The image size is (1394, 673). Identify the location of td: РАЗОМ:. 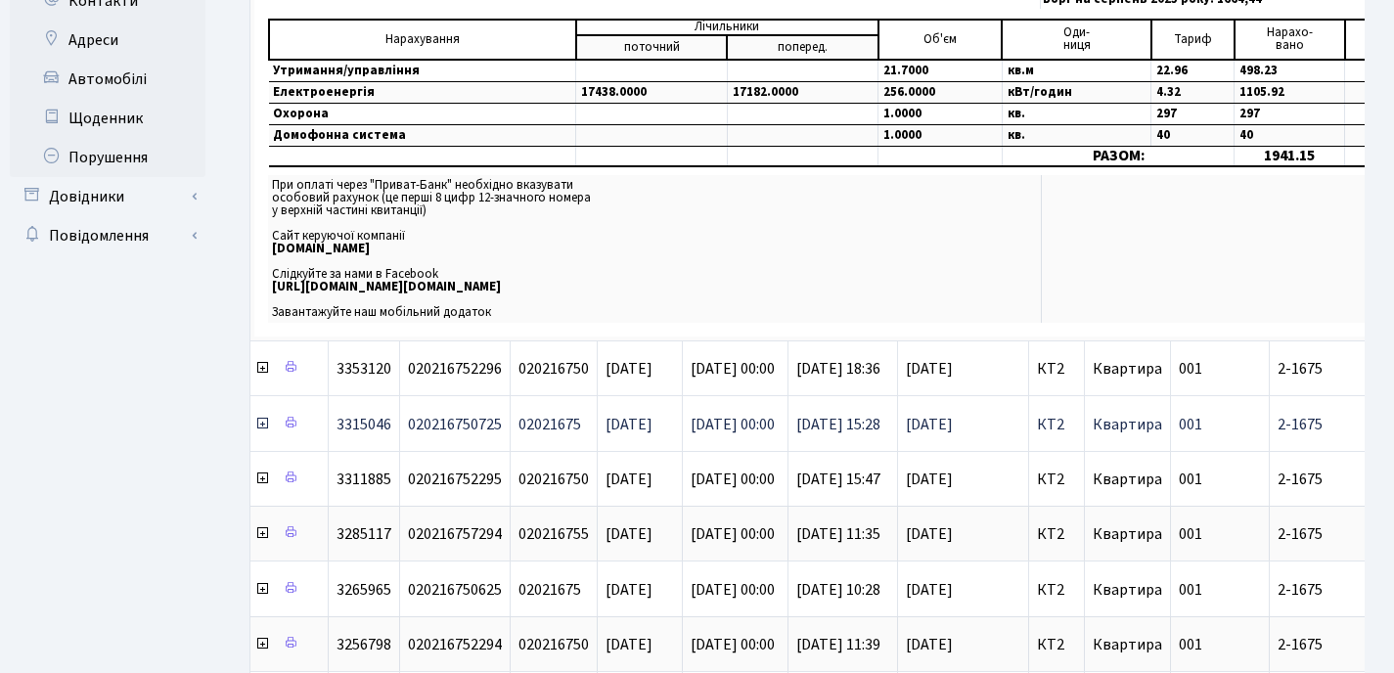
(1118, 156).